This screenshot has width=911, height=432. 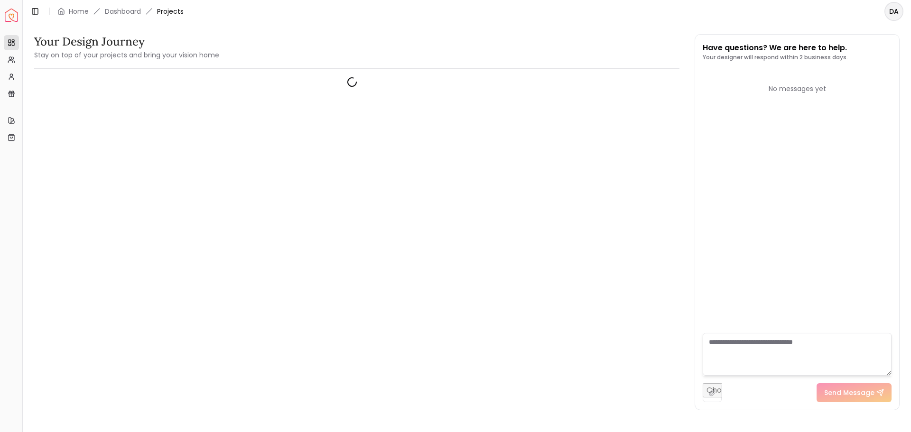 What do you see at coordinates (121, 11) in the screenshot?
I see `nav: breadcrumb` at bounding box center [121, 11].